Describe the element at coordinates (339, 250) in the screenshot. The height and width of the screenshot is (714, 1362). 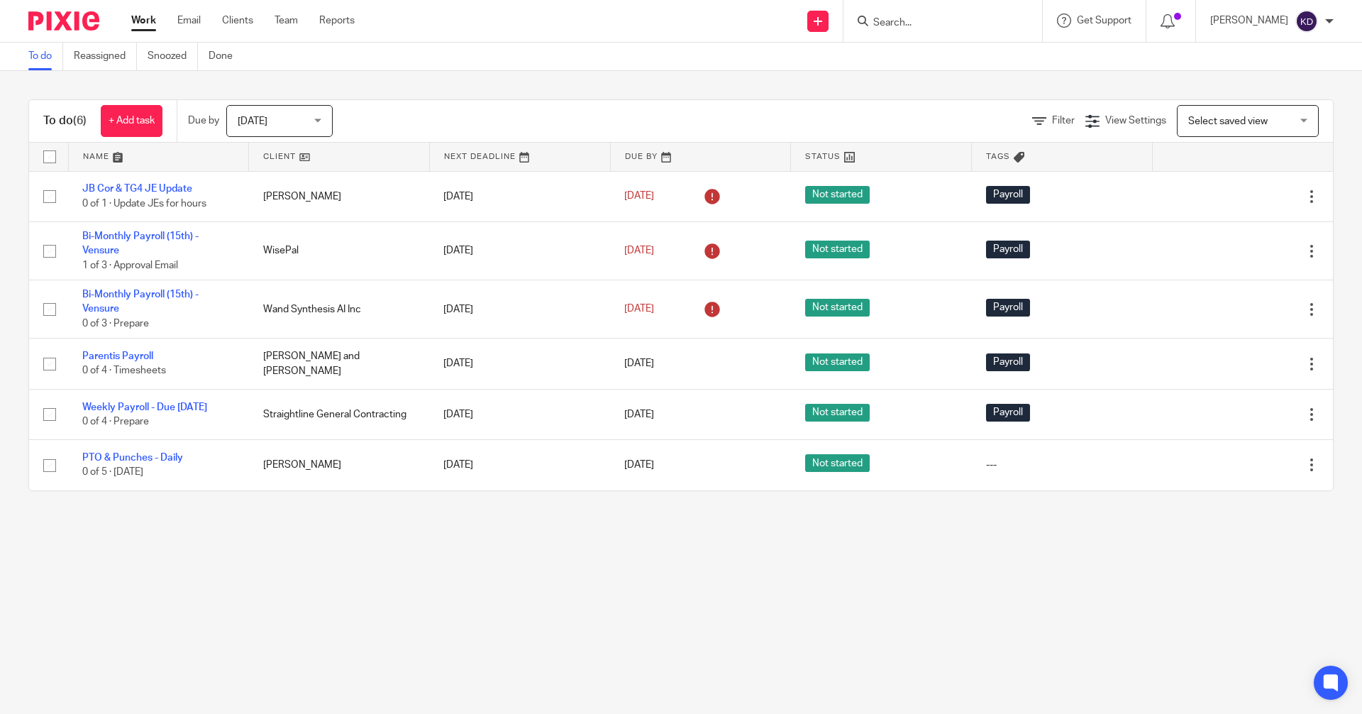
I see `td: WisePal` at that location.